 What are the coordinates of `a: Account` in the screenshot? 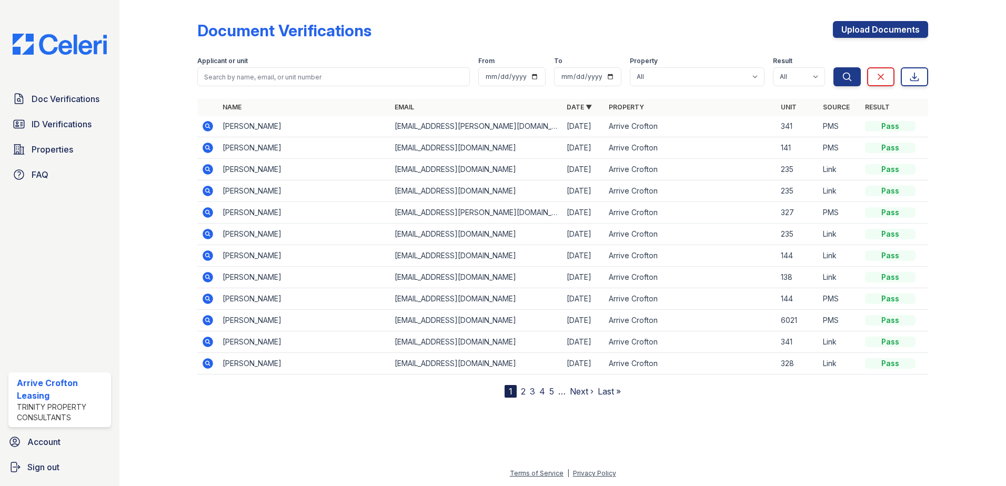 It's located at (59, 442).